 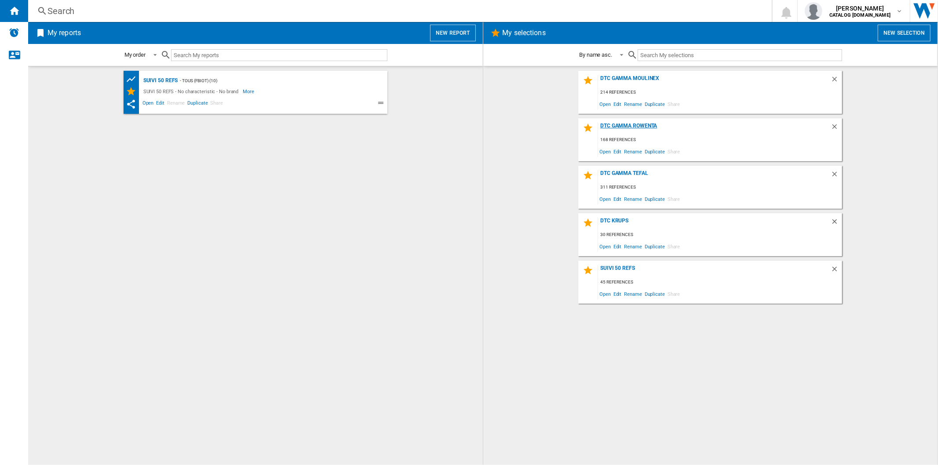 I want to click on img: profile.jpg, so click(x=813, y=11).